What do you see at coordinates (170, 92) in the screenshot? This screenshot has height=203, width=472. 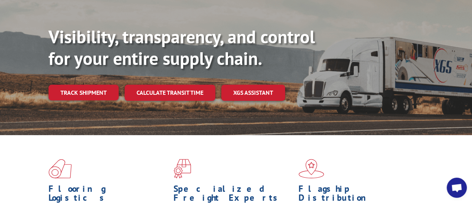 I see `a: Calculate transit time` at bounding box center [170, 92].